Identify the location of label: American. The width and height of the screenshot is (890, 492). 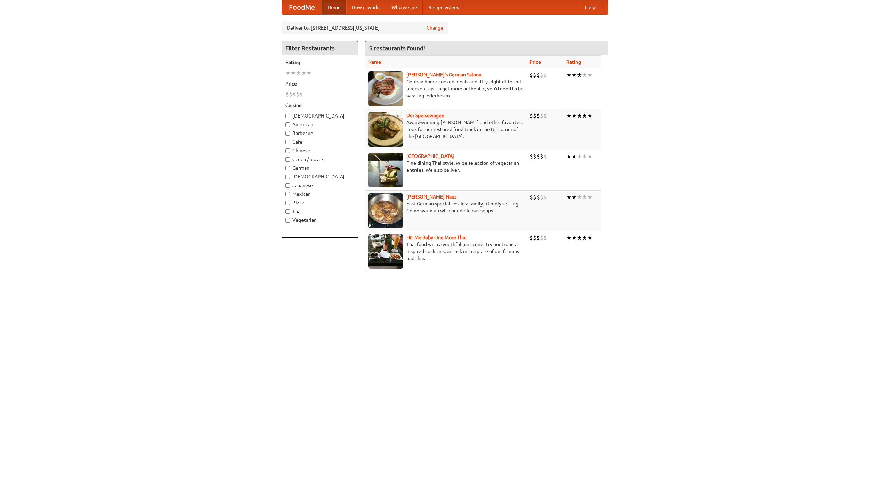
(320, 124).